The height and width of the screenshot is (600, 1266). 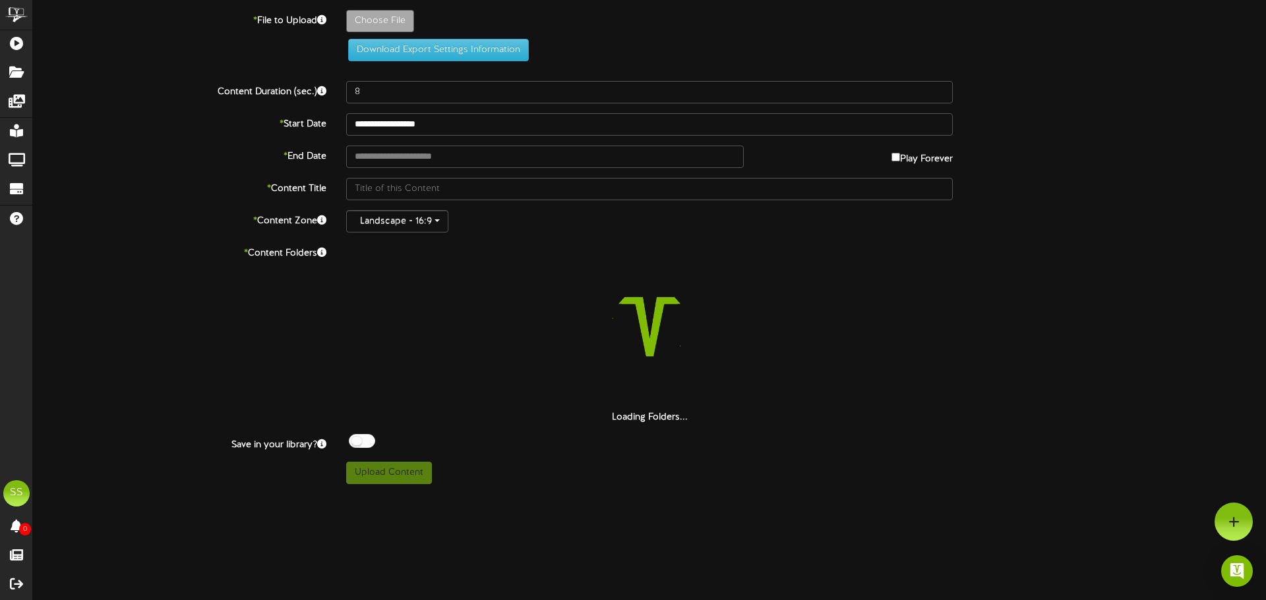 What do you see at coordinates (895, 157) in the screenshot?
I see `input: Play Forever` at bounding box center [895, 157].